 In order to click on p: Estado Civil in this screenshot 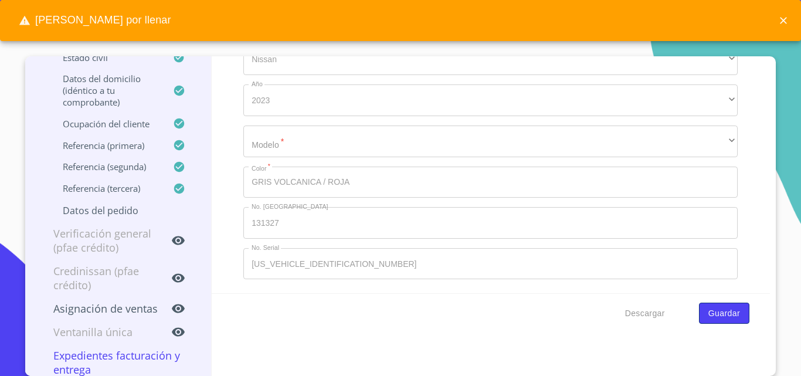, I will do `click(106, 57)`.